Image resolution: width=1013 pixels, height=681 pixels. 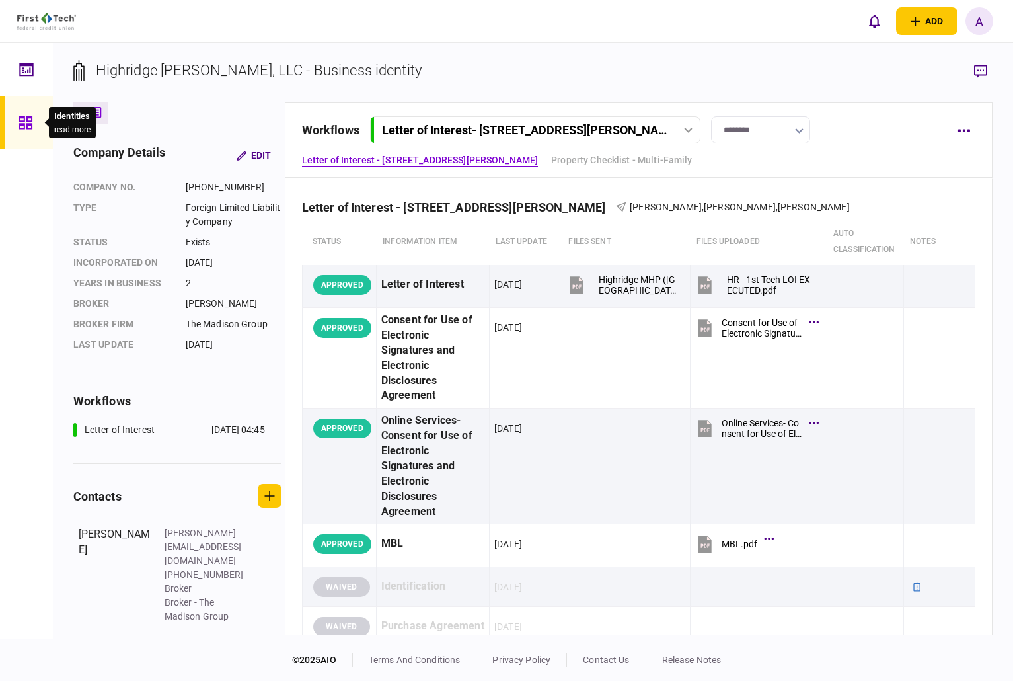 What do you see at coordinates (865, 242) in the screenshot?
I see `th: auto classification` at bounding box center [865, 242].